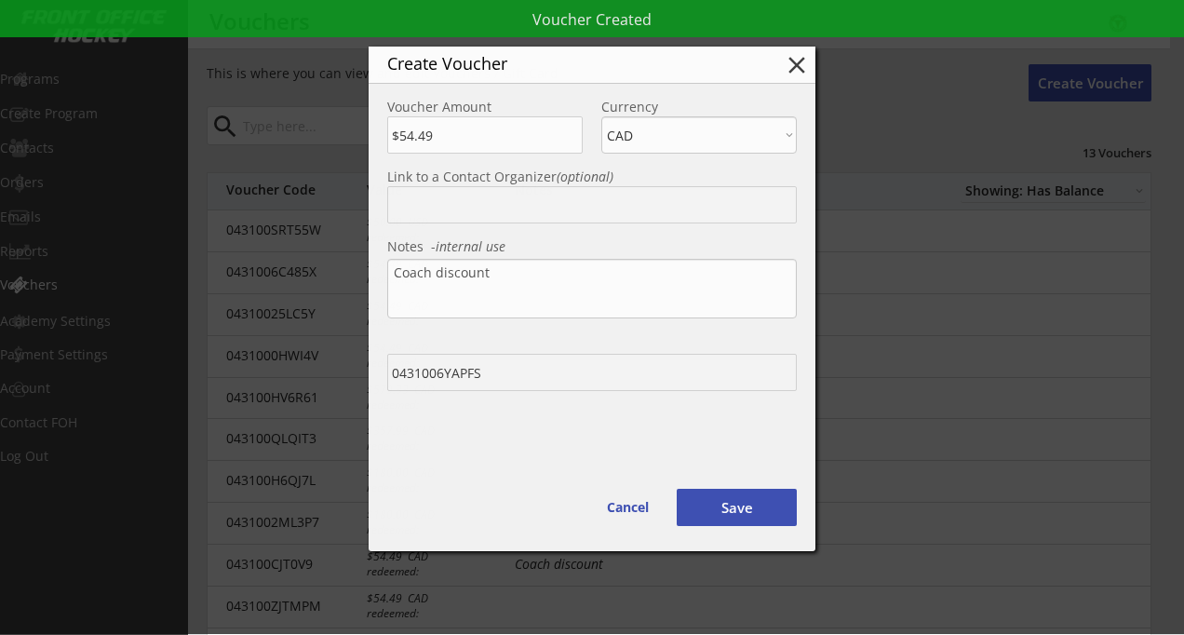 This screenshot has width=1184, height=635. Describe the element at coordinates (592, 247) in the screenshot. I see `div: Notes -` at that location.